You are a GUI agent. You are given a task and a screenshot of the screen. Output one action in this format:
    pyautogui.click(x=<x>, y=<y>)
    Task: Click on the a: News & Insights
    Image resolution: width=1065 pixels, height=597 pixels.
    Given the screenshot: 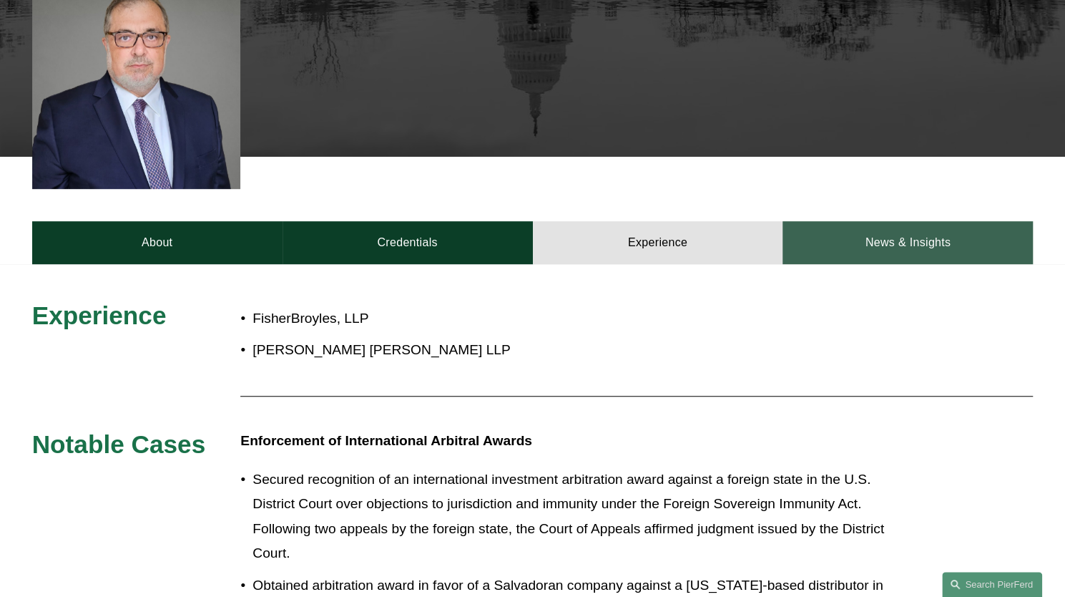 What is the action you would take?
    pyautogui.click(x=908, y=243)
    